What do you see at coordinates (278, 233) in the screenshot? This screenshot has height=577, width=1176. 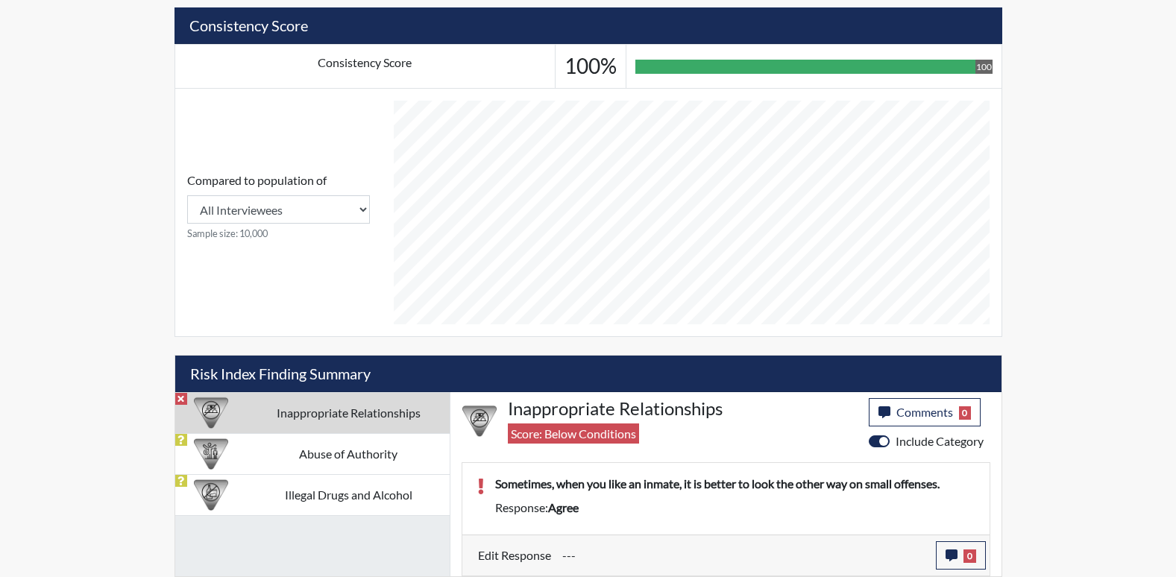 I see `small: Sample size: 10,000` at bounding box center [278, 233].